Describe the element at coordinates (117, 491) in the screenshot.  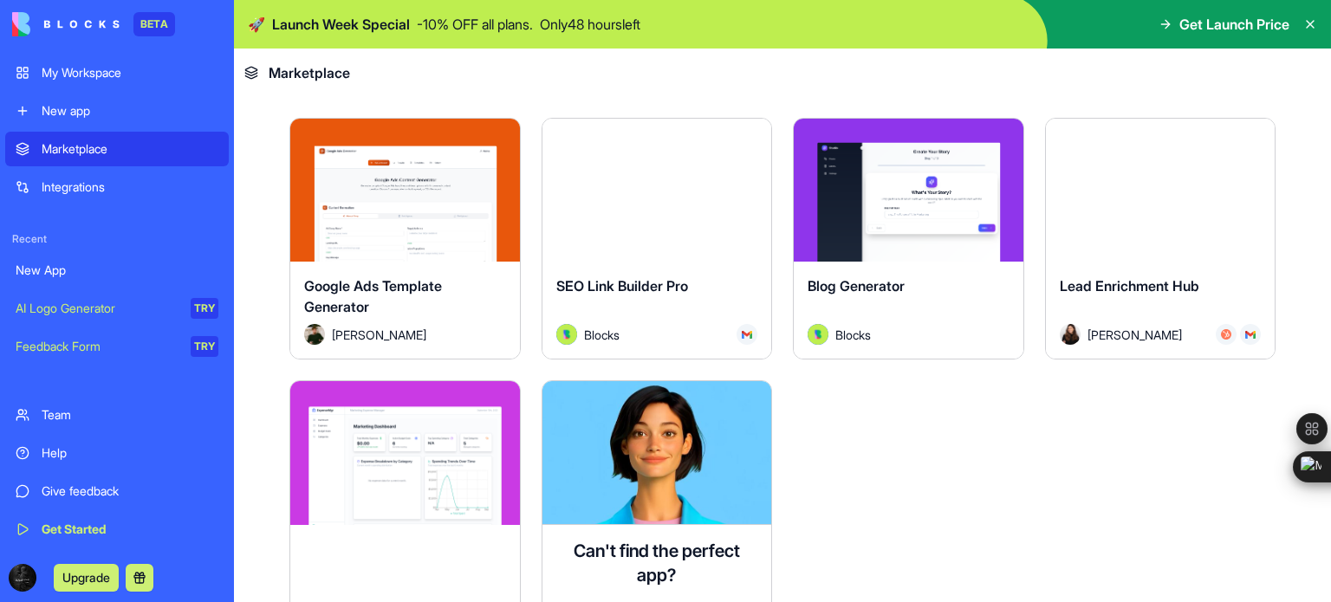
I see `a: Give feedback` at that location.